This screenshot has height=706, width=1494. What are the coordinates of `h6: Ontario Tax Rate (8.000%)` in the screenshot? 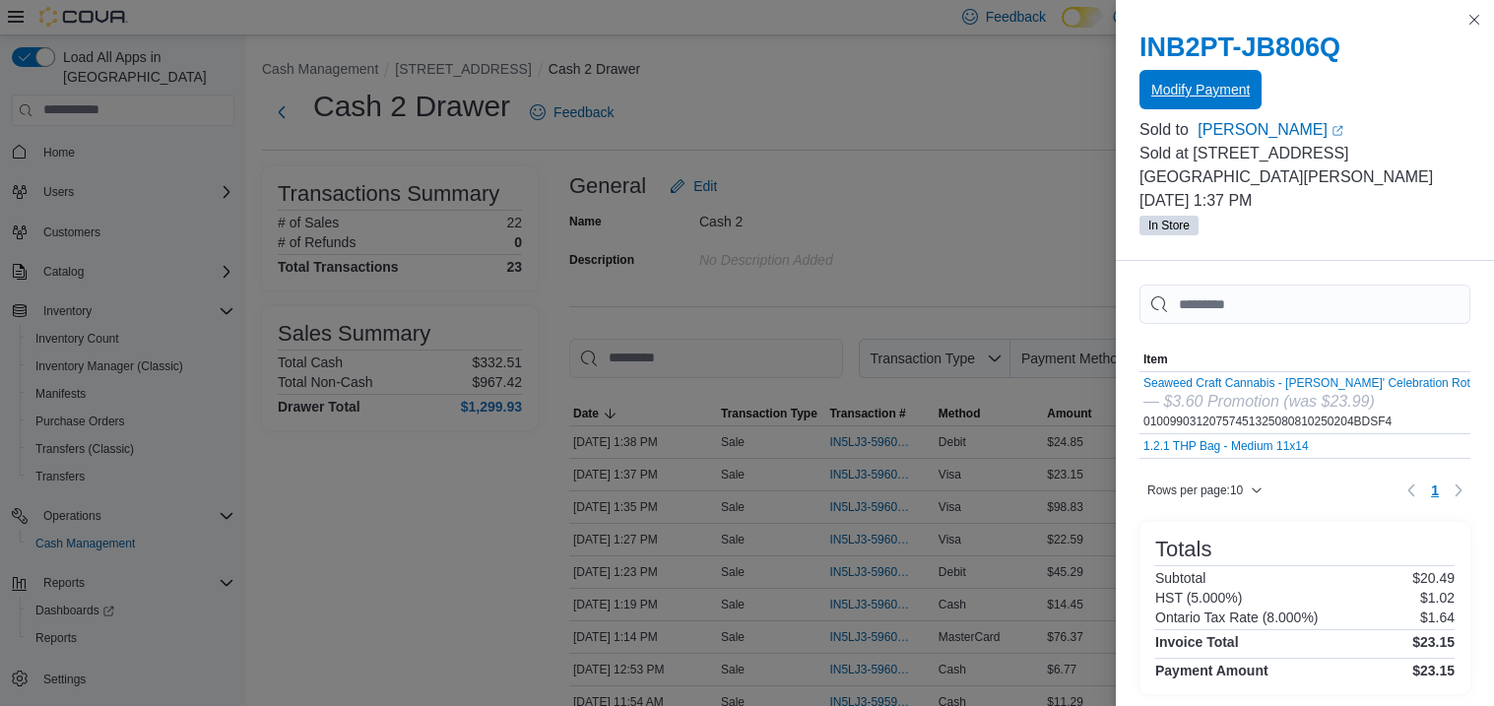 It's located at (1237, 618).